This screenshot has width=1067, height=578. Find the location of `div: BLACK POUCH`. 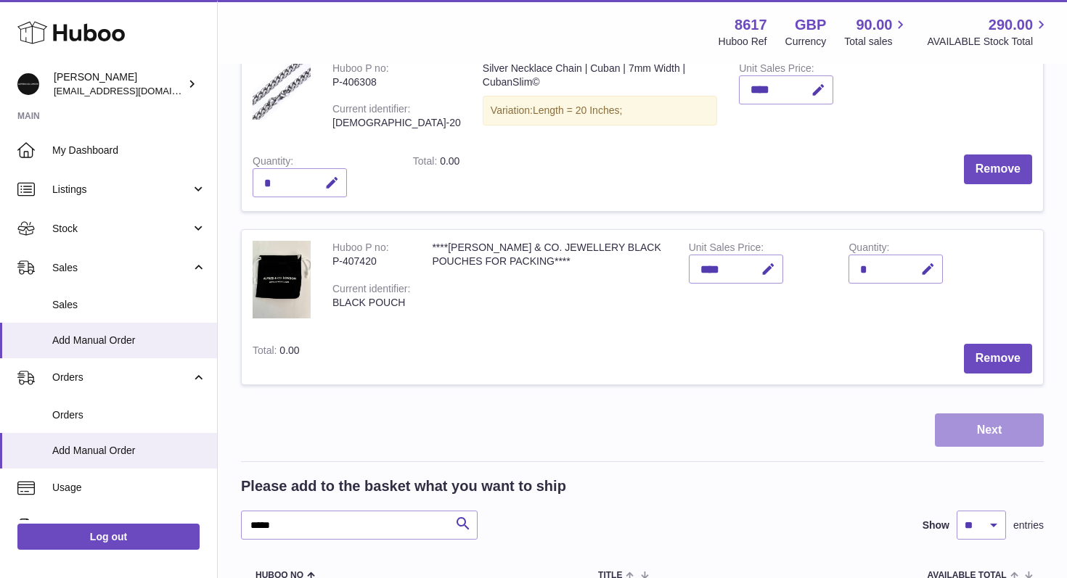

div: BLACK POUCH is located at coordinates (371, 303).